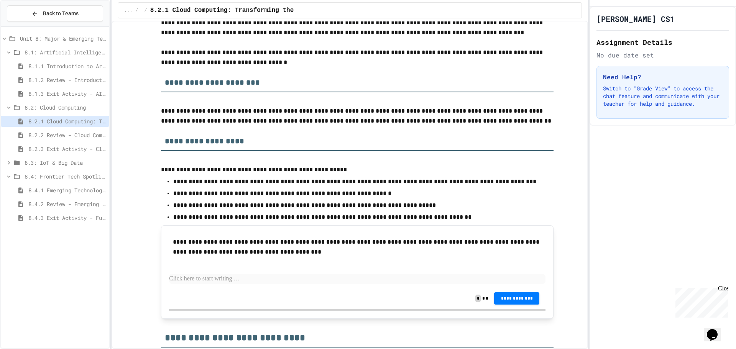  I want to click on span: Unit 8: Major & Emerging Technologies, so click(63, 38).